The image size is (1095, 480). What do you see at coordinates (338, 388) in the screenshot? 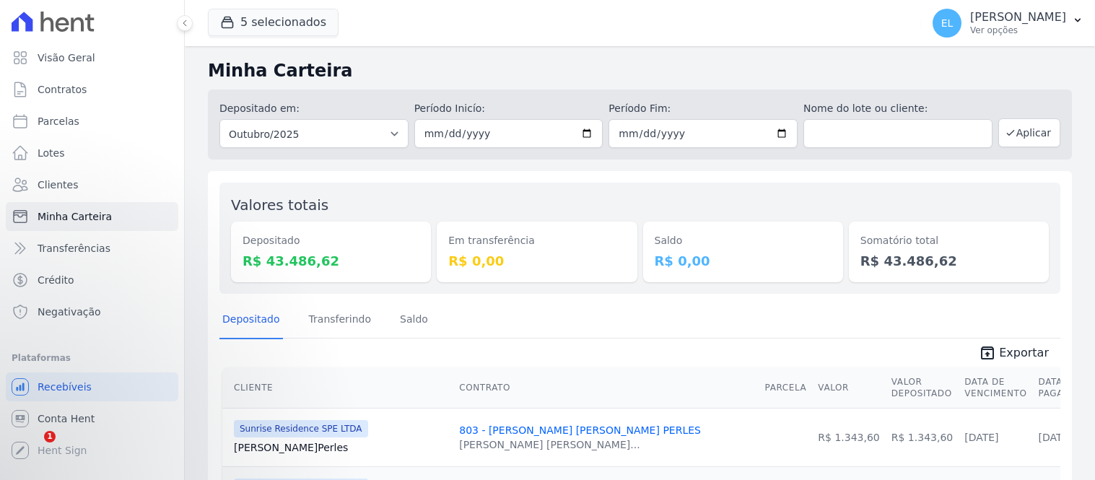
I see `th: Cliente` at bounding box center [338, 388].